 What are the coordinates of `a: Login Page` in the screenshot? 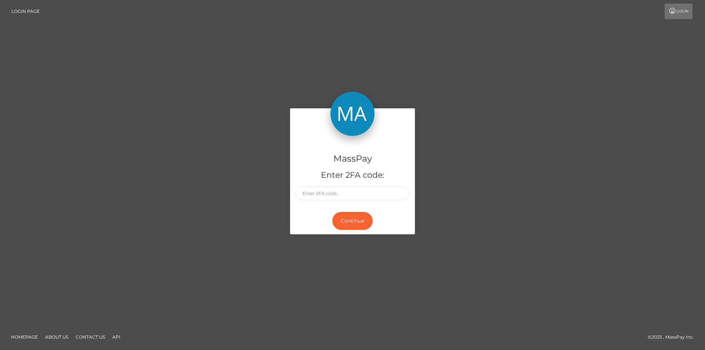 It's located at (25, 11).